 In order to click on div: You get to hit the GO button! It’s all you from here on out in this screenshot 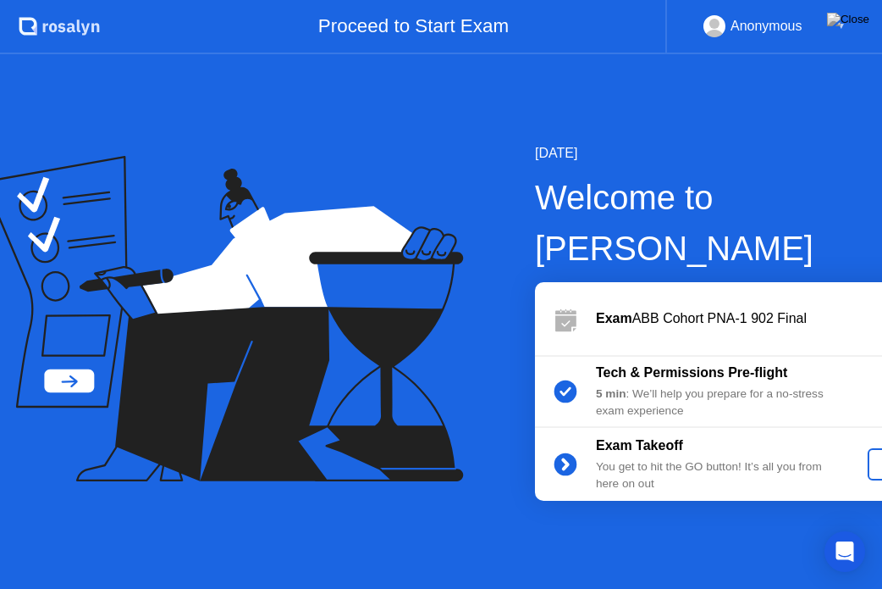, I will do `click(718, 475)`.